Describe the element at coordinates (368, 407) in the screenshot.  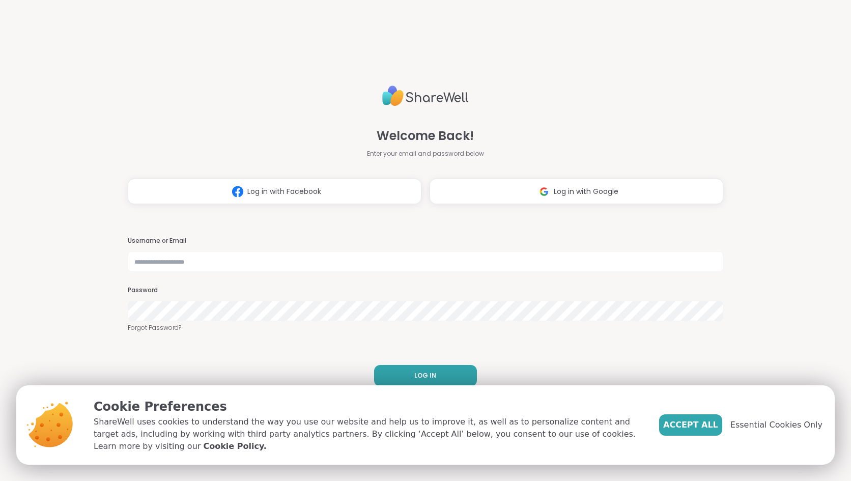
I see `p: Cookie Preferences` at that location.